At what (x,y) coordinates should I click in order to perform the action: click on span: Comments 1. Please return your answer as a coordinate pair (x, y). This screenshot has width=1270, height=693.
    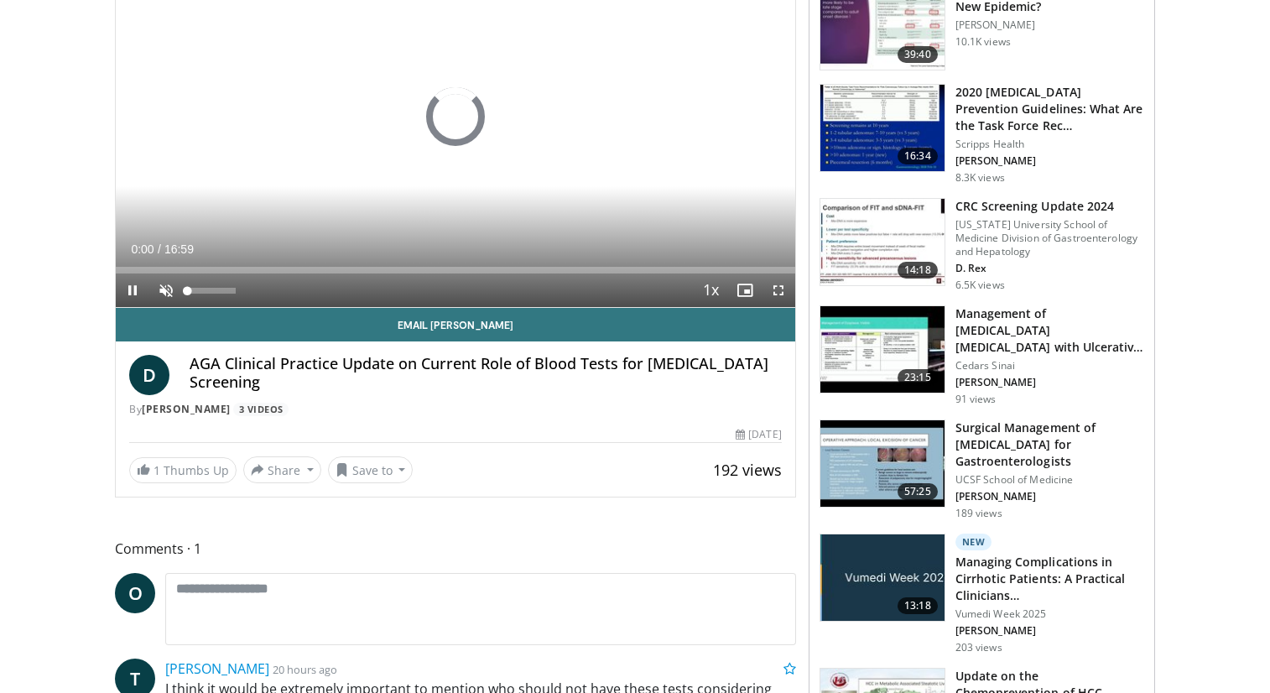
    Looking at the image, I should click on (456, 549).